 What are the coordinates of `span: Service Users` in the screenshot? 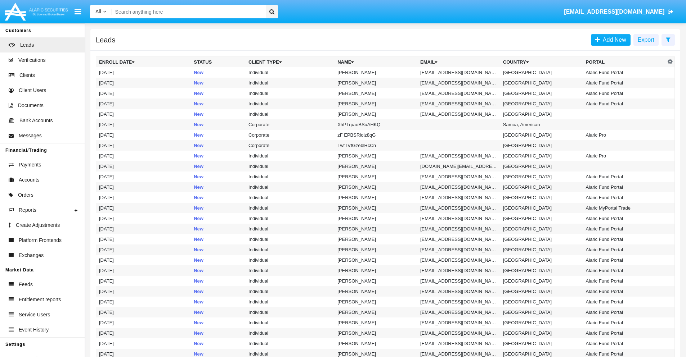 It's located at (34, 315).